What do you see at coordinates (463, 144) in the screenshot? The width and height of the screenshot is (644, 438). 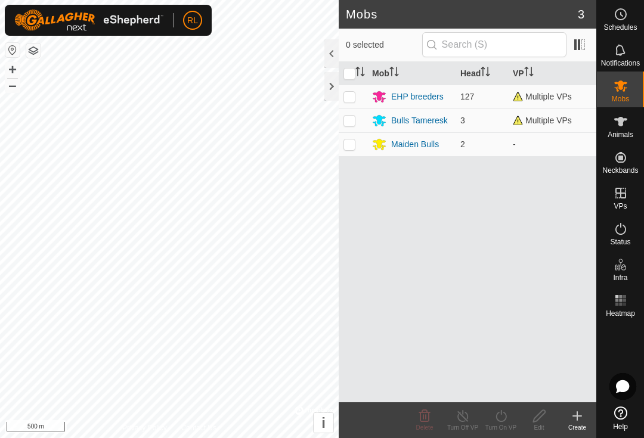 I see `span: 2` at bounding box center [463, 144].